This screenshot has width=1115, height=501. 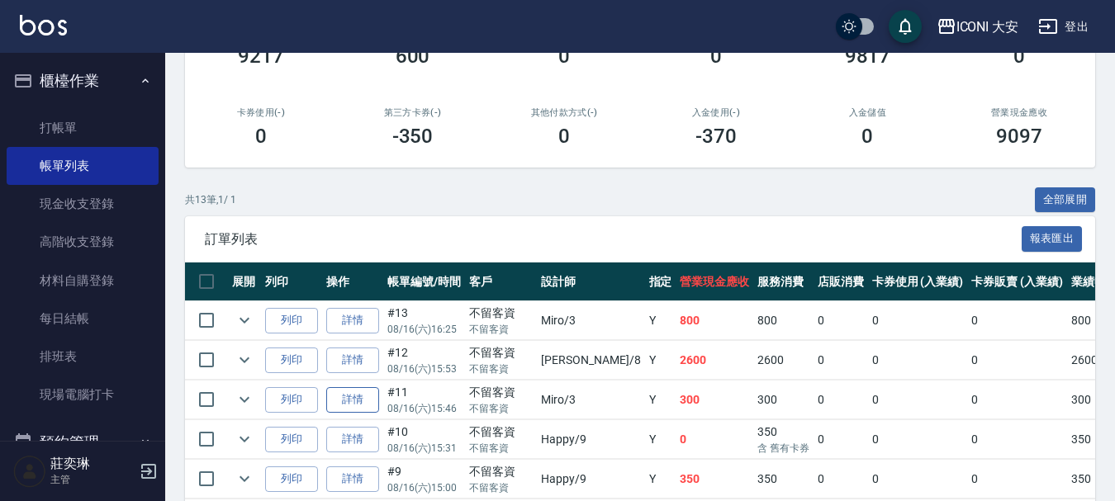 I want to click on td: #11, so click(x=424, y=400).